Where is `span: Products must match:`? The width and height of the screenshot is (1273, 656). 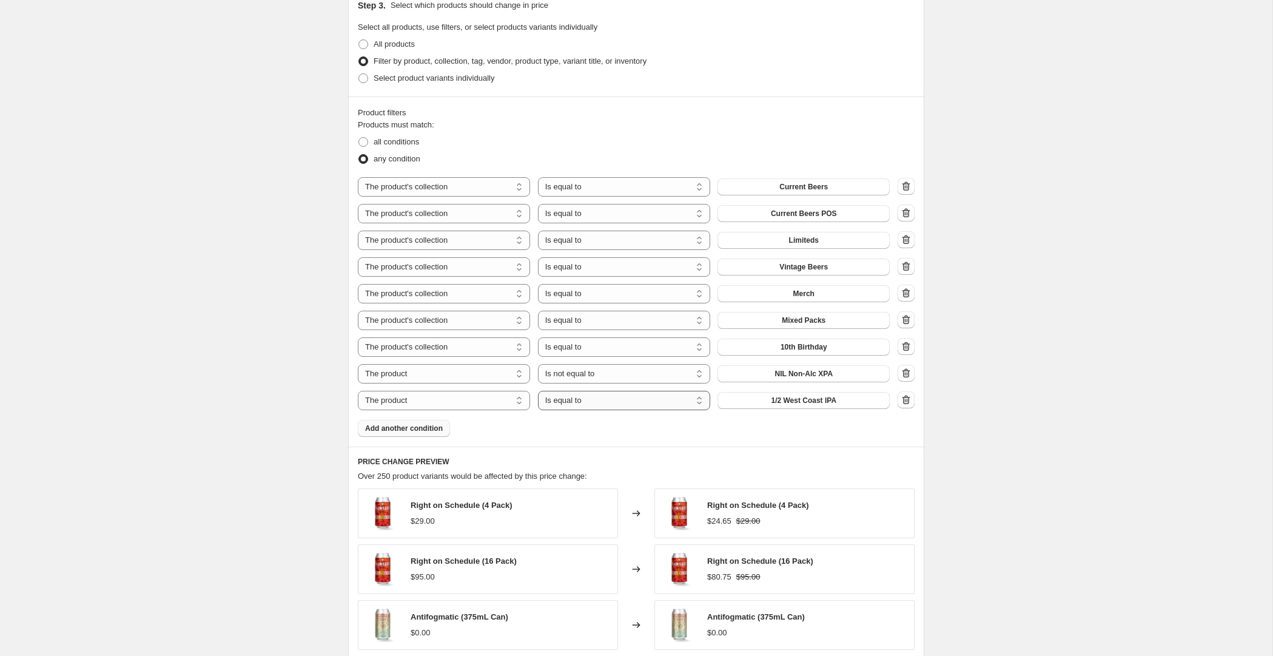
span: Products must match: is located at coordinates (396, 124).